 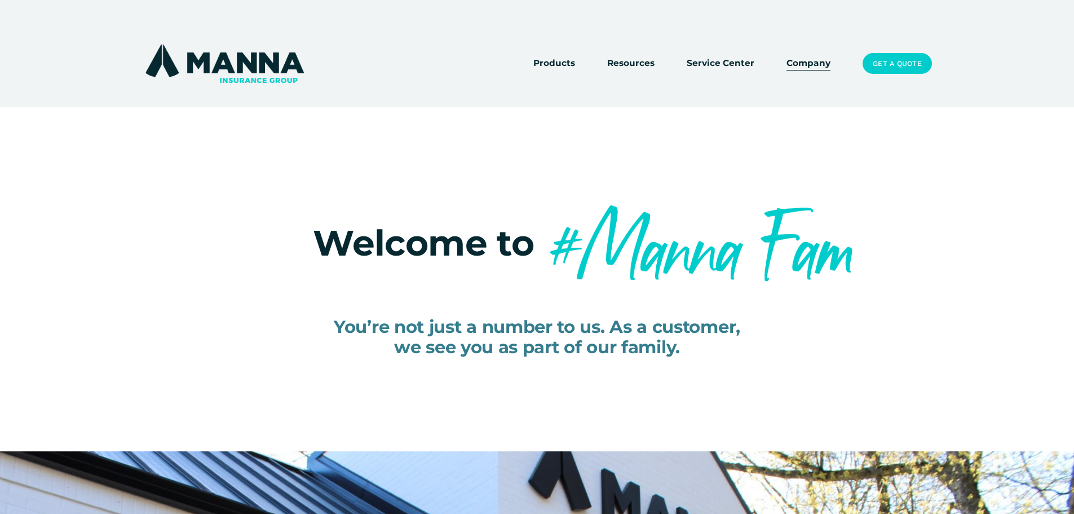 I want to click on a: Company, so click(x=809, y=64).